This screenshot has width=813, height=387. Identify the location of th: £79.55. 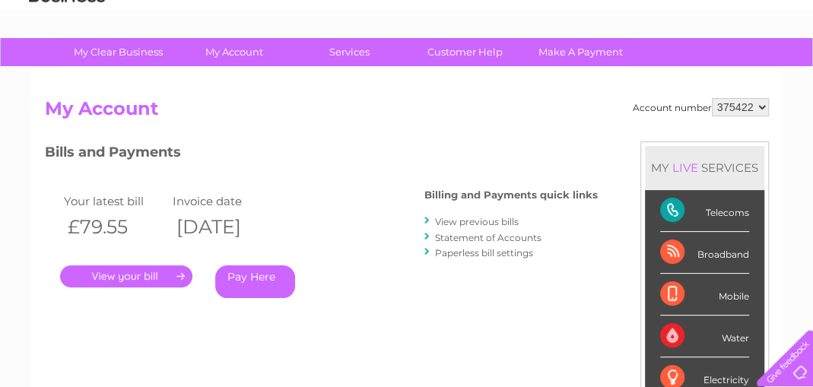
(115, 227).